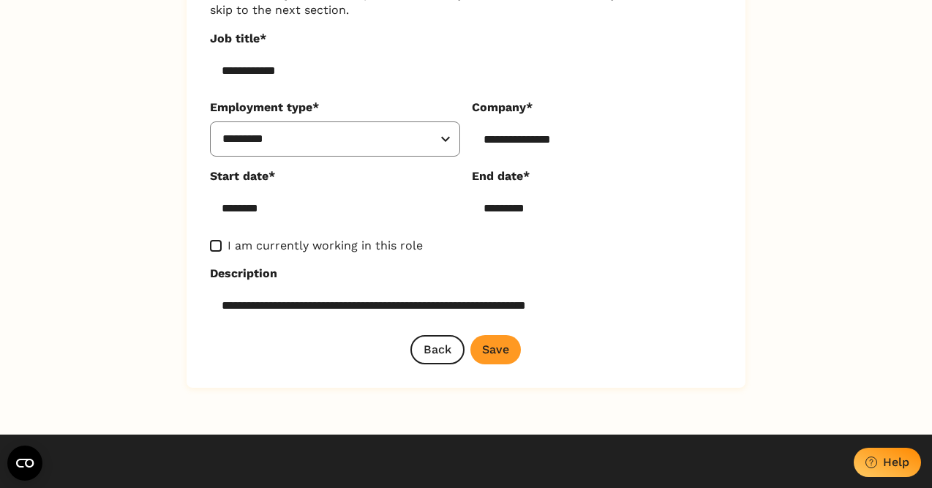 The width and height of the screenshot is (932, 488). Describe the element at coordinates (25, 463) in the screenshot. I see `button: Open CMP widget` at that location.